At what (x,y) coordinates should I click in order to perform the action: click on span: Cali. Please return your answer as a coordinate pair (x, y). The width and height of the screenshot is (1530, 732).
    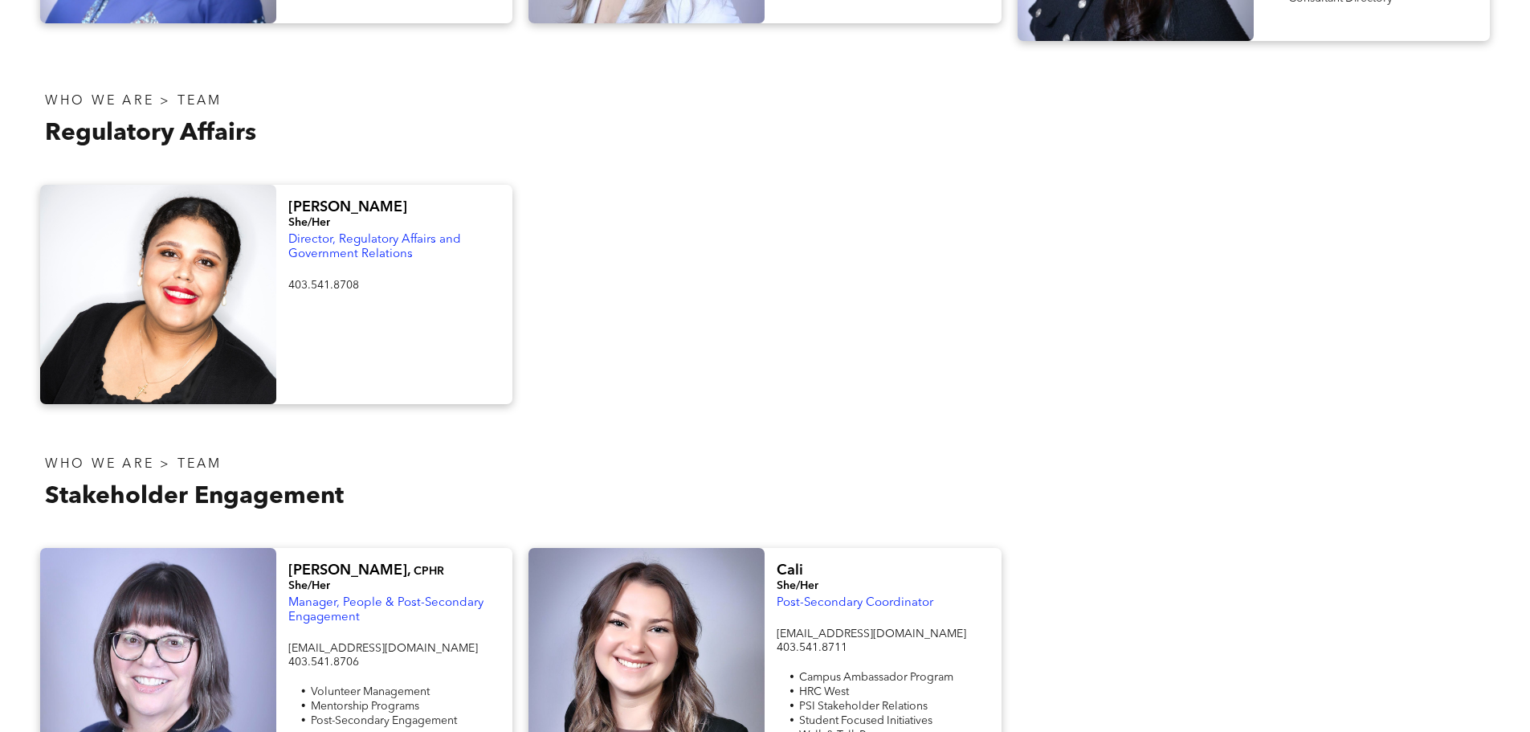
    Looking at the image, I should click on (790, 570).